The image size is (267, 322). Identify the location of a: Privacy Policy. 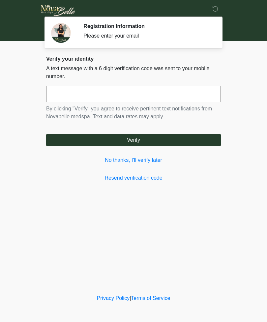
(113, 298).